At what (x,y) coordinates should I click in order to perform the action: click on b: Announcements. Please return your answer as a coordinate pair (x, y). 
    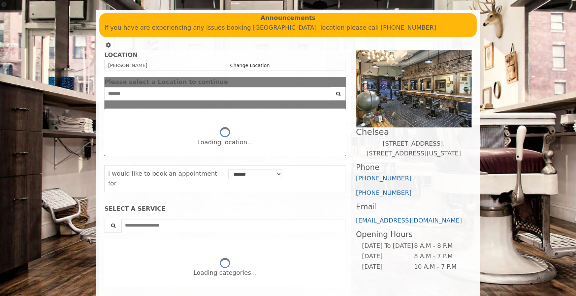
    Looking at the image, I should click on (288, 18).